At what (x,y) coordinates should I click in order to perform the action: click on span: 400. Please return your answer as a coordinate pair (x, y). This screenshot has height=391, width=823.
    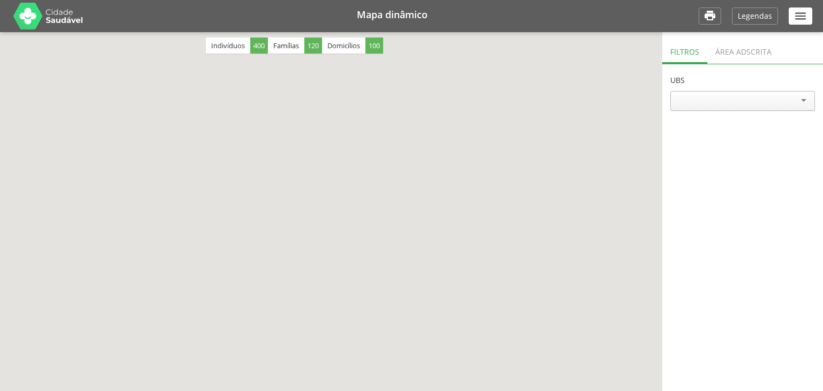
    Looking at the image, I should click on (259, 46).